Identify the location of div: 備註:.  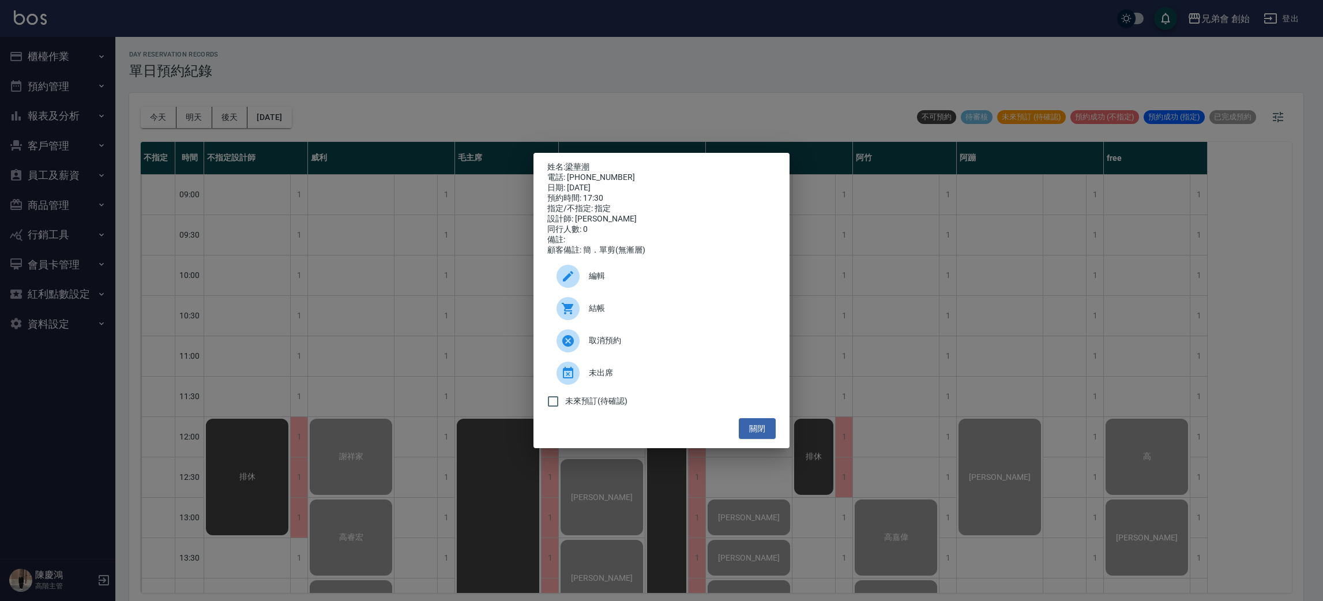
(662, 240).